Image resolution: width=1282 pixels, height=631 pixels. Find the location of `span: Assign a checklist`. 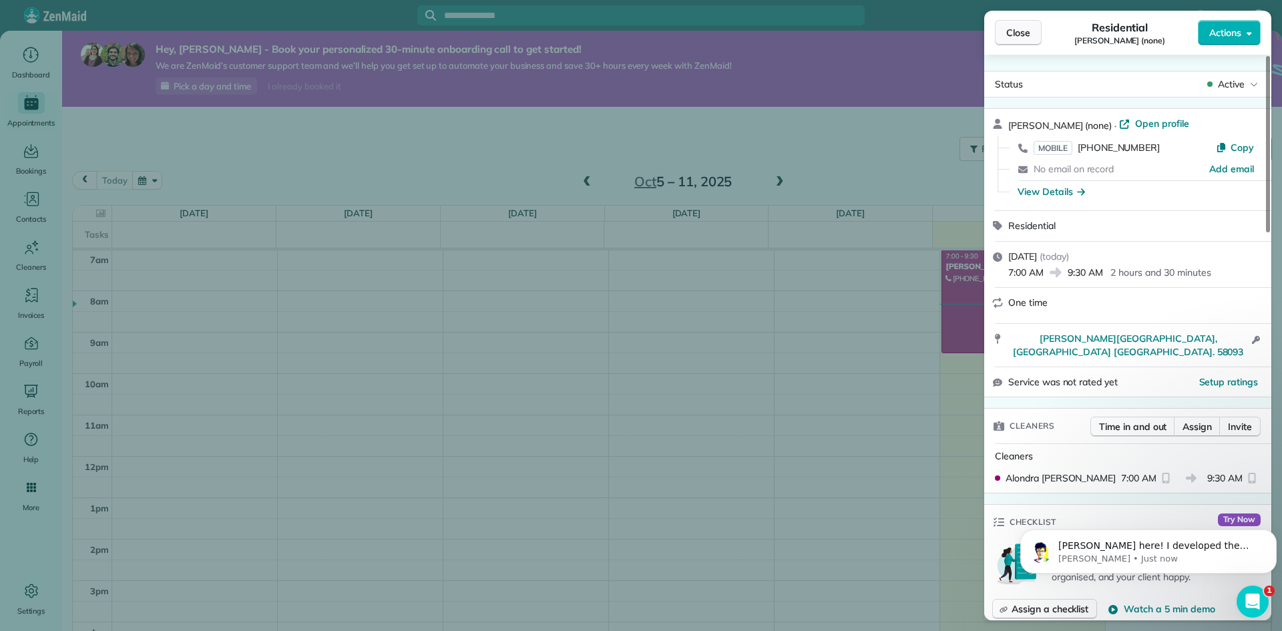

span: Assign a checklist is located at coordinates (1050, 609).